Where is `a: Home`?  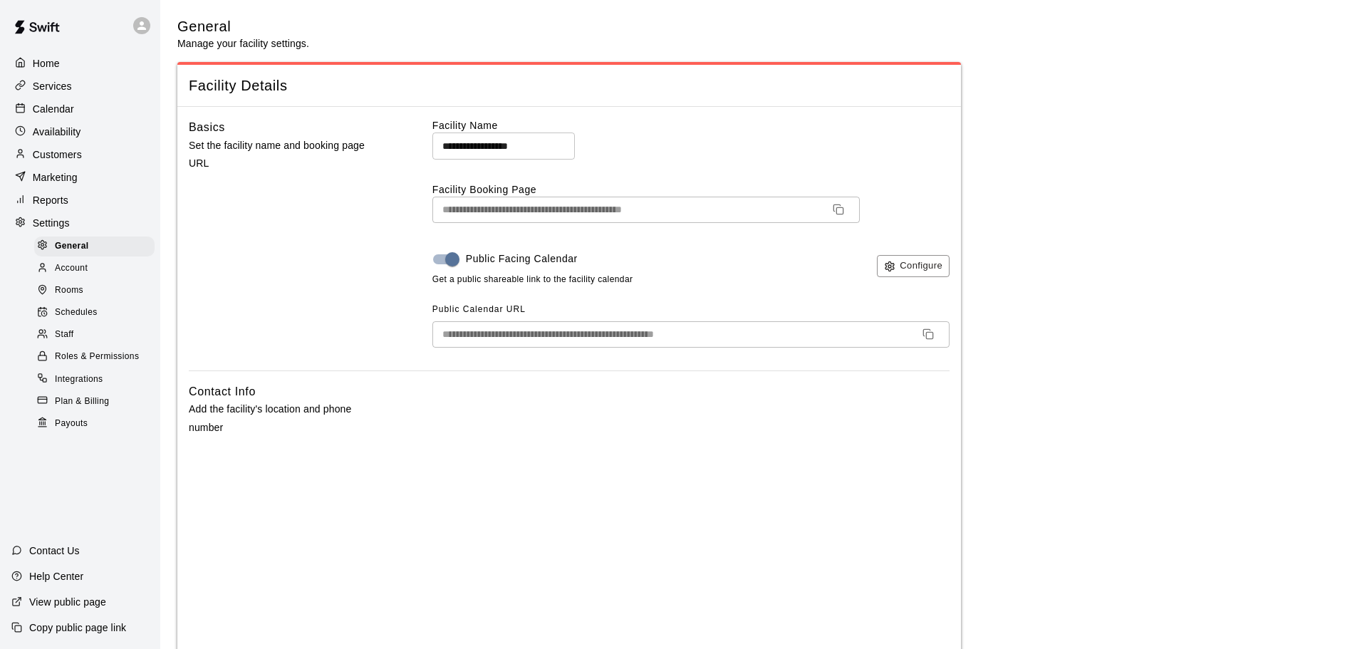
a: Home is located at coordinates (80, 63).